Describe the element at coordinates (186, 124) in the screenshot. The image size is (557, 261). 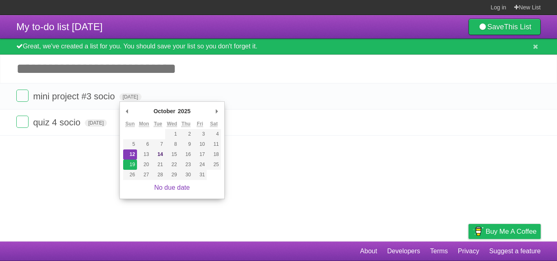
I see `abbr: Thursday` at that location.